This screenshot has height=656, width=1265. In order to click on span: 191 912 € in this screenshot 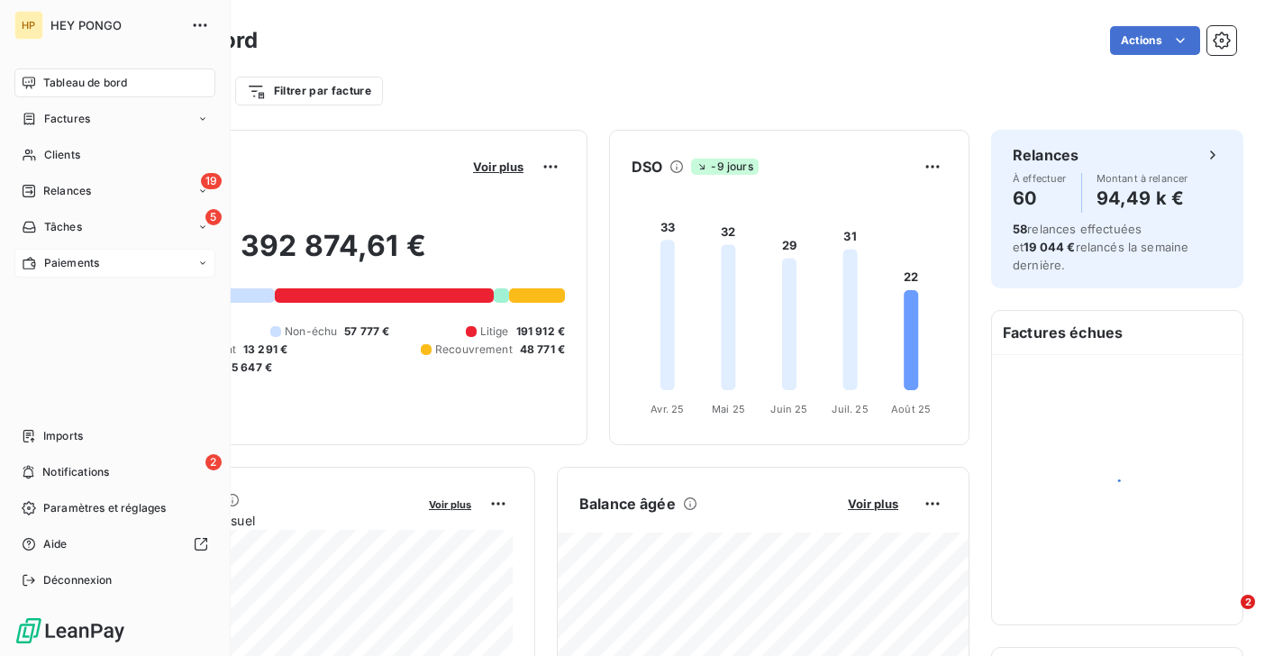, I will do `click(541, 332)`.